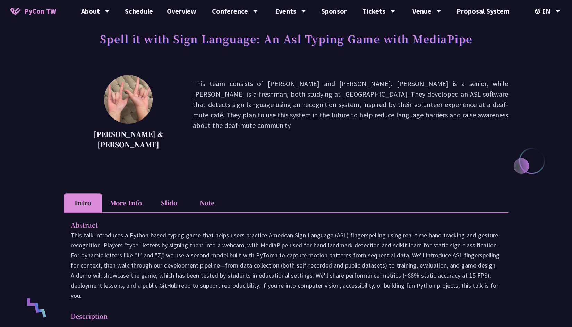  I want to click on li: Note, so click(207, 202).